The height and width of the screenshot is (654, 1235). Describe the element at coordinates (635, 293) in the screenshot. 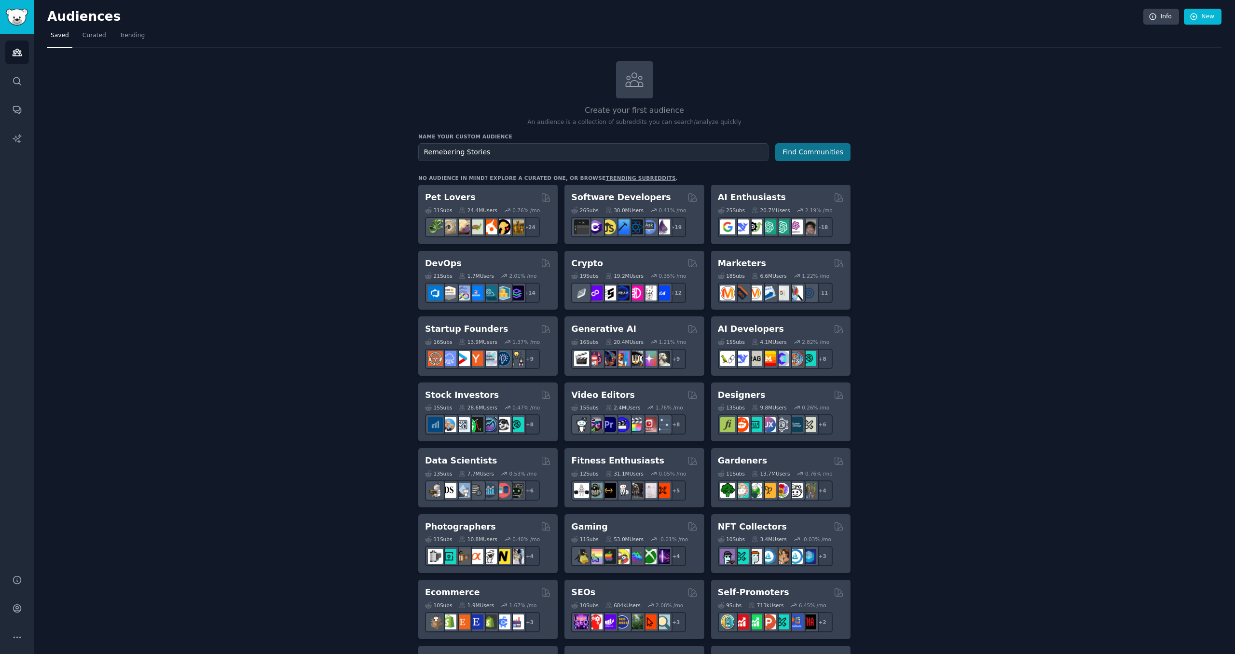

I see `img: defiblockchain` at that location.